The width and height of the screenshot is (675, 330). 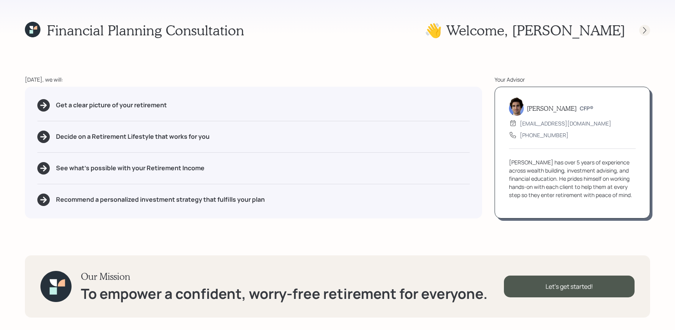 I want to click on img: harrison-schaefer-headshot-2.png, so click(x=516, y=107).